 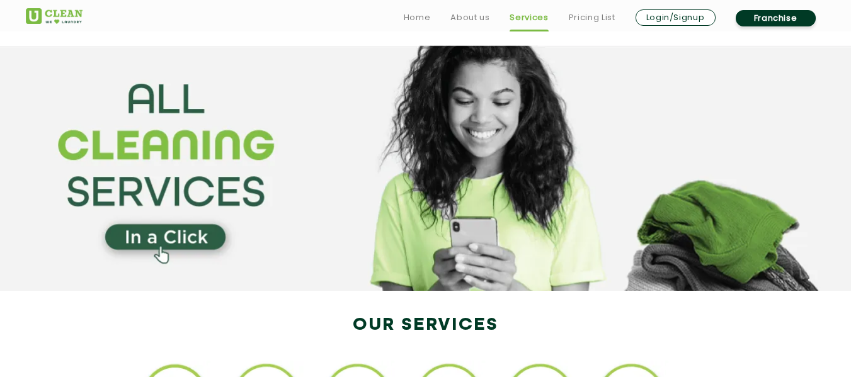 I want to click on a: Pricing List, so click(x=592, y=18).